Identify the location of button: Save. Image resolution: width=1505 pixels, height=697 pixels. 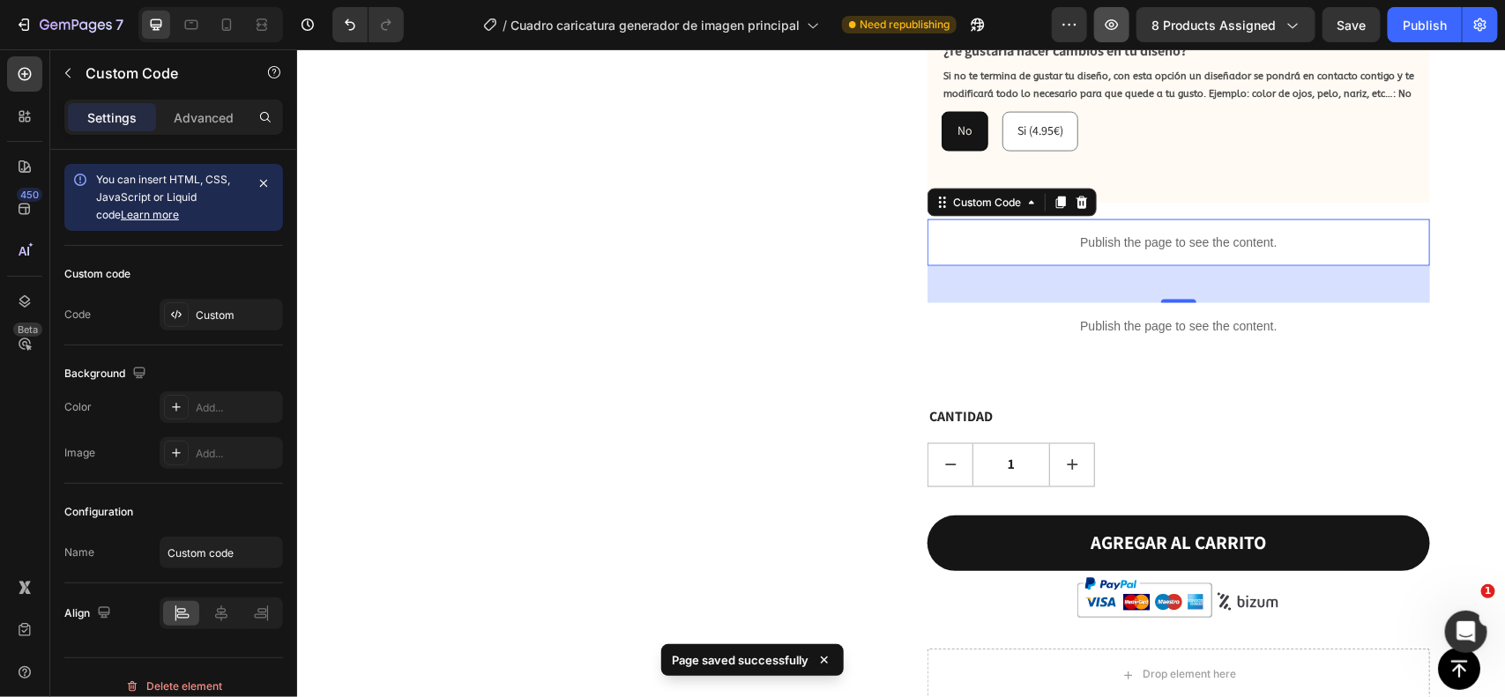
(1351, 25).